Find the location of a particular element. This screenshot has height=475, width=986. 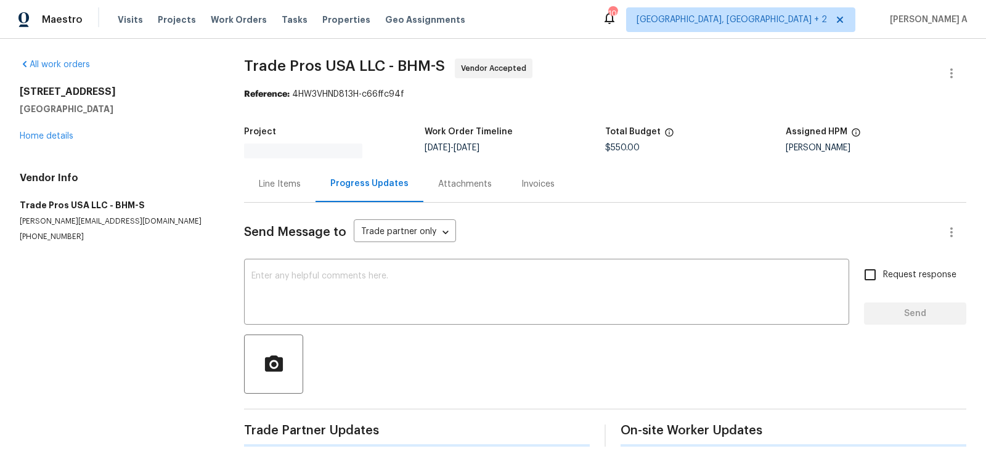

a: All work orders is located at coordinates (55, 65).